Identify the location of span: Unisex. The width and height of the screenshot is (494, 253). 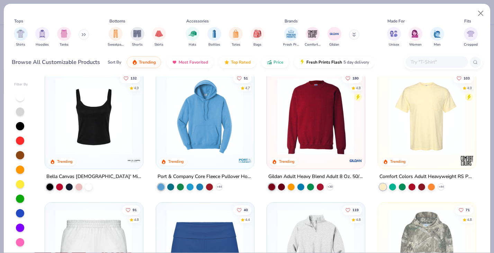
(394, 45).